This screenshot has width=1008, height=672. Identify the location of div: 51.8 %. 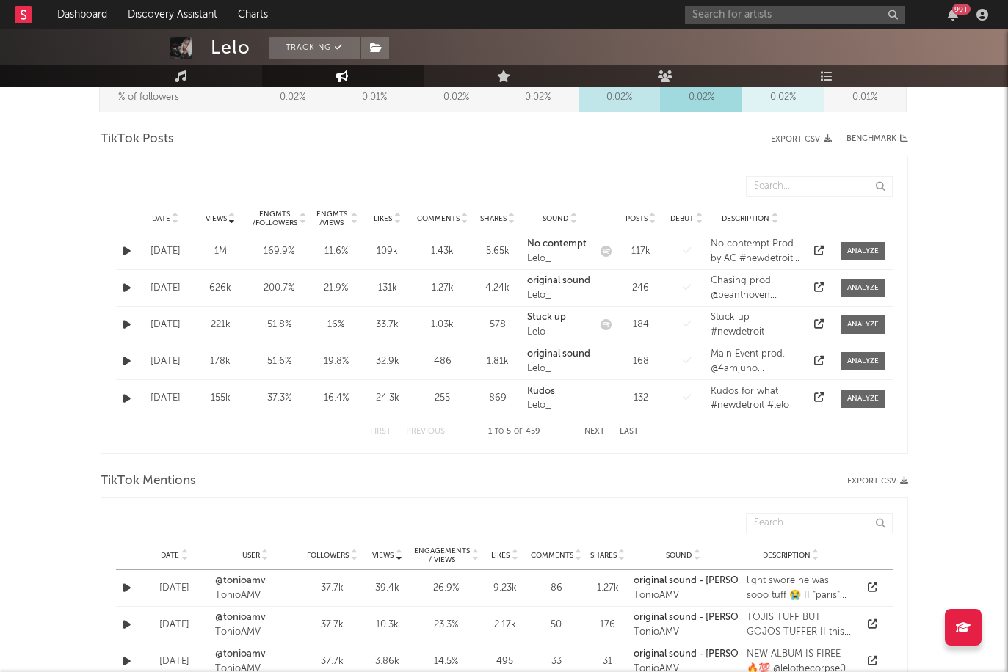
(279, 325).